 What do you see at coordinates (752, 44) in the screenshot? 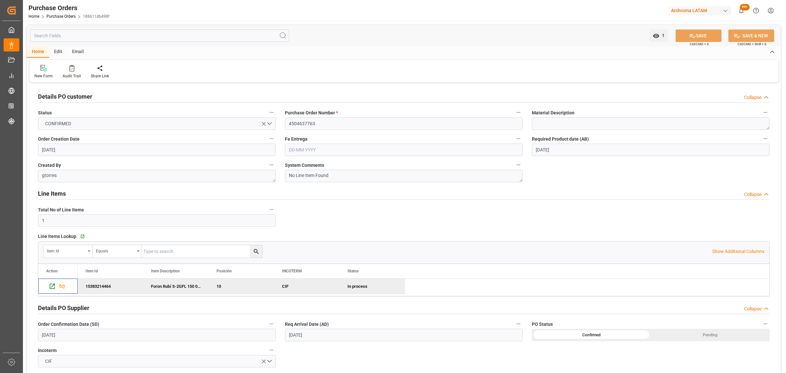
I see `span: Ctrl/CMD + Shift + S` at bounding box center [752, 44].